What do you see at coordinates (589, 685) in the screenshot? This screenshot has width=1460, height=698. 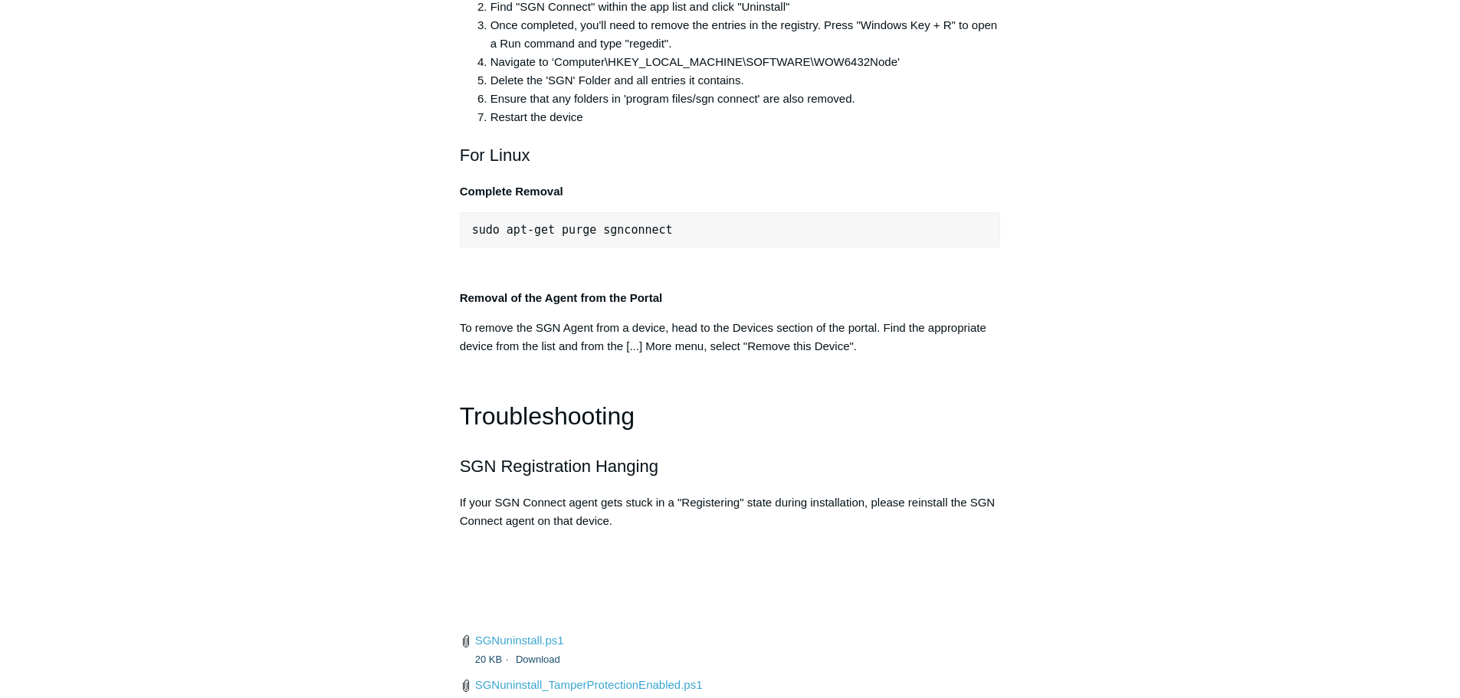 I see `a: SGNuninstall_TamperProtectionEnabled.ps1` at bounding box center [589, 685].